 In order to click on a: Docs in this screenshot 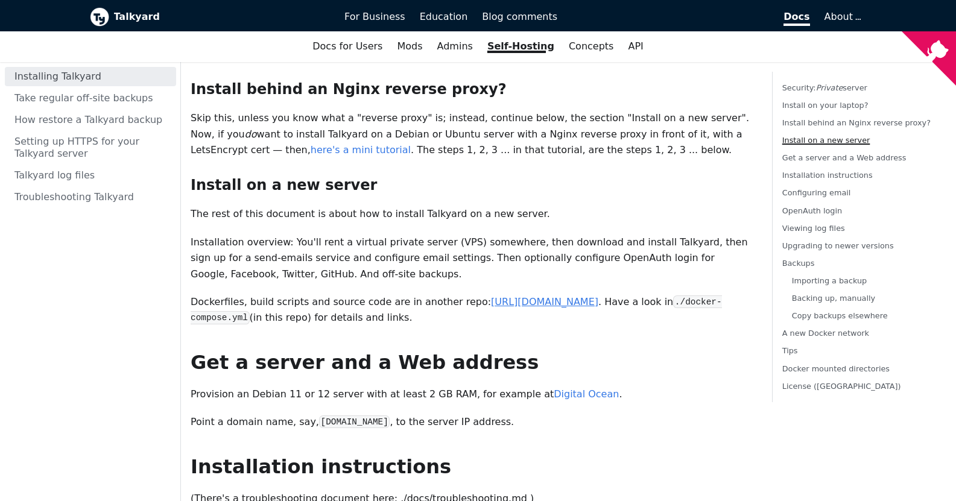, I will do `click(690, 17)`.